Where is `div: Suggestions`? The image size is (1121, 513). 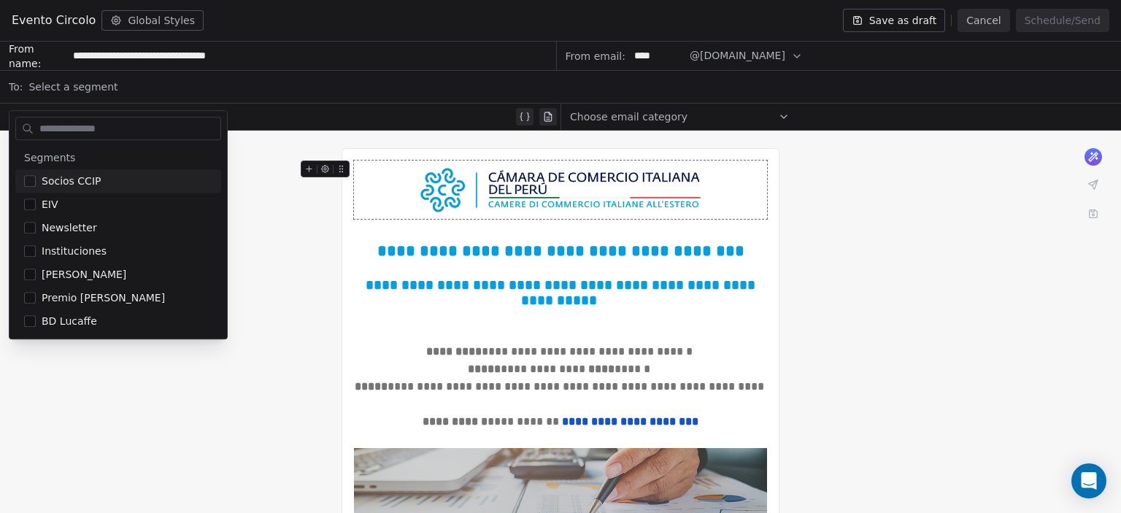 div: Suggestions is located at coordinates (118, 239).